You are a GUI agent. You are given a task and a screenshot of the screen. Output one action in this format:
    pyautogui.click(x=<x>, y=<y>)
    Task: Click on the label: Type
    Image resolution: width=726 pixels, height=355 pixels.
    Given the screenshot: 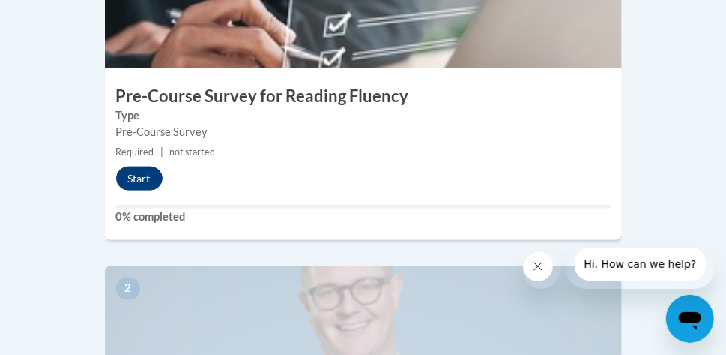 What is the action you would take?
    pyautogui.click(x=364, y=115)
    